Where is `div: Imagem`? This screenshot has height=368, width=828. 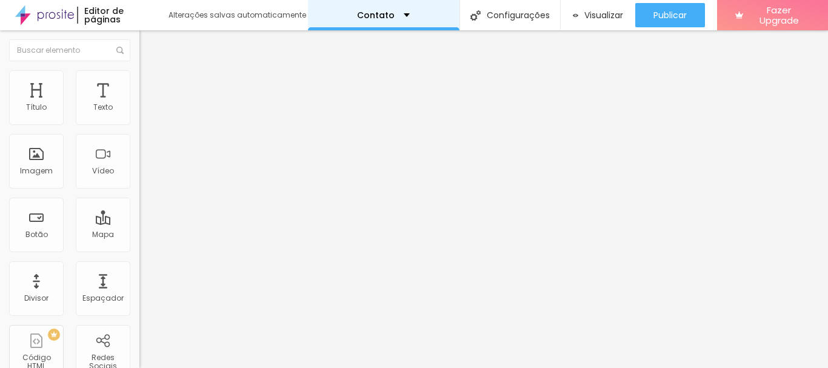
div: Imagem is located at coordinates (36, 171).